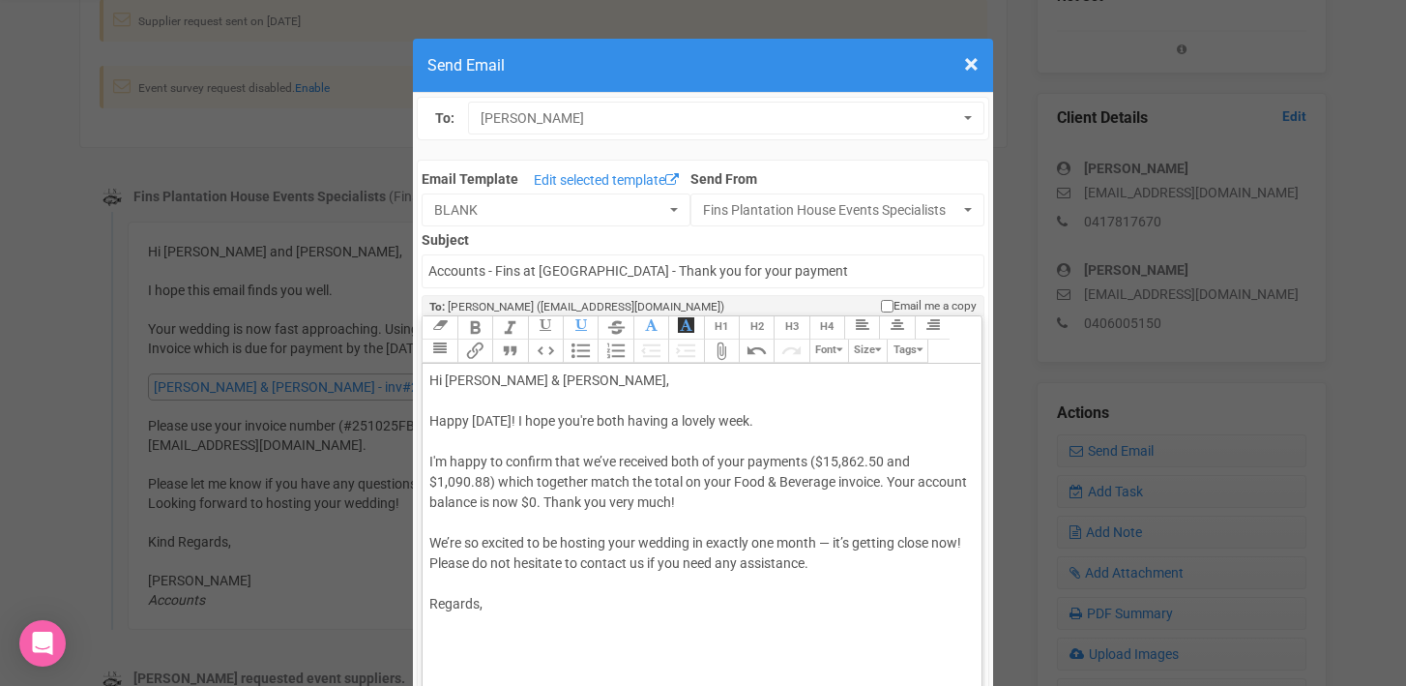 The image size is (1406, 686). I want to click on a: Edit selected template, so click(606, 181).